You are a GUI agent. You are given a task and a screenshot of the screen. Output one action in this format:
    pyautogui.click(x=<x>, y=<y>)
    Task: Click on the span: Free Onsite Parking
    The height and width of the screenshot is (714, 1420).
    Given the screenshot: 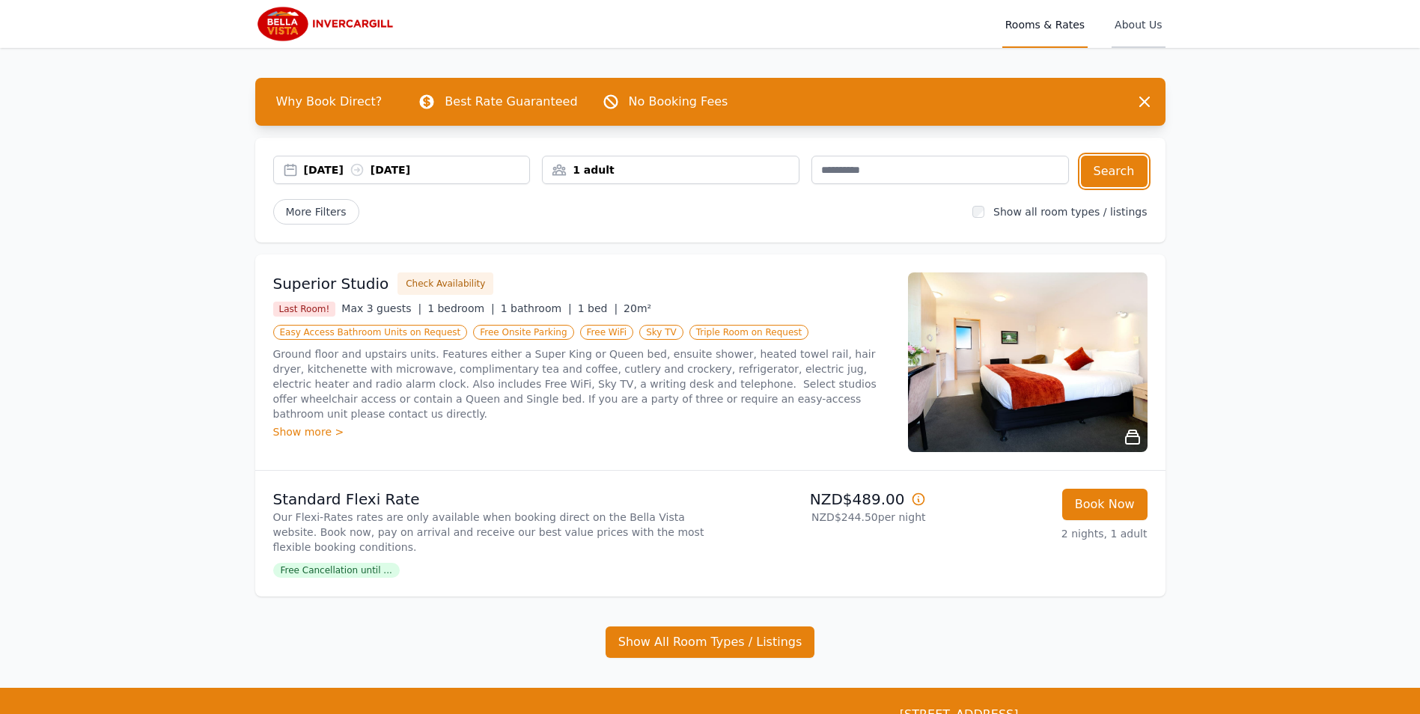 What is the action you would take?
    pyautogui.click(x=523, y=332)
    